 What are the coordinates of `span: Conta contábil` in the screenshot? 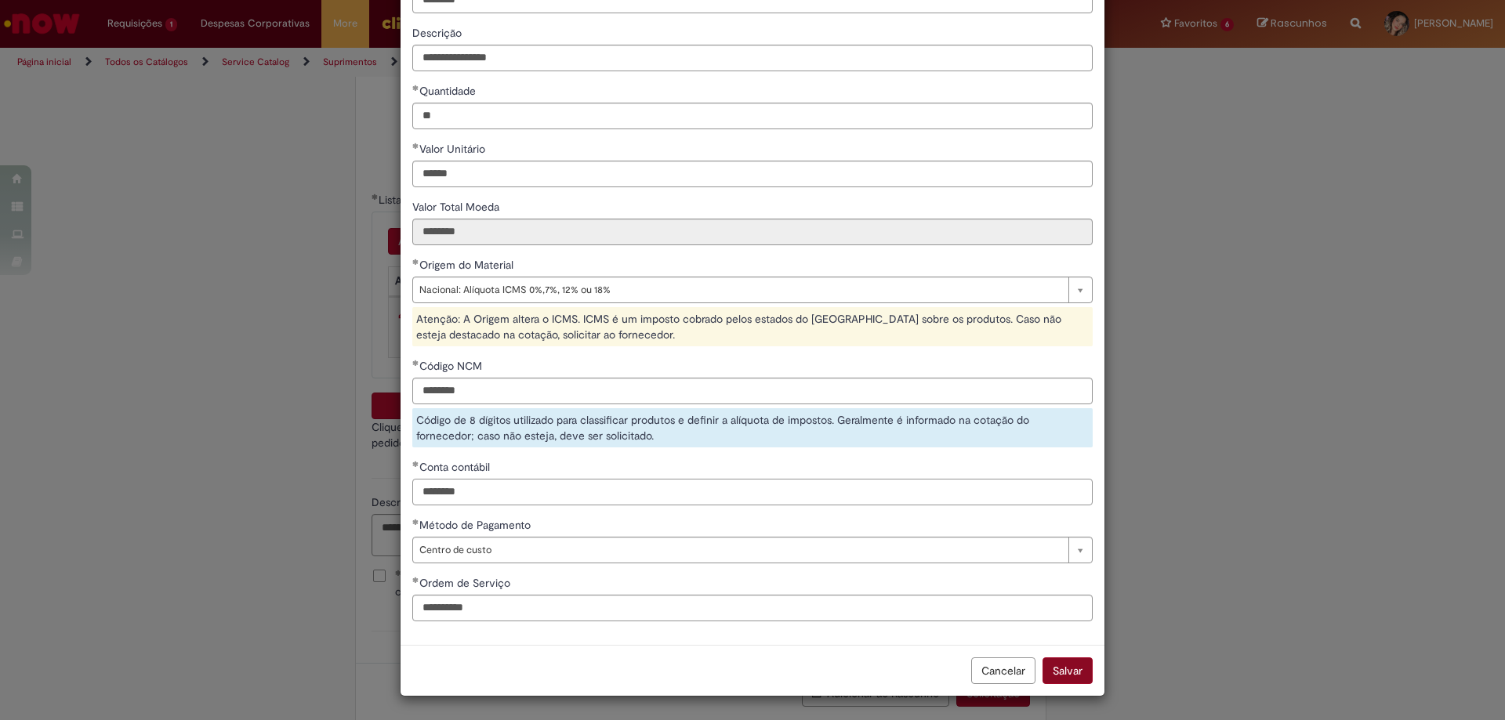 It's located at (456, 467).